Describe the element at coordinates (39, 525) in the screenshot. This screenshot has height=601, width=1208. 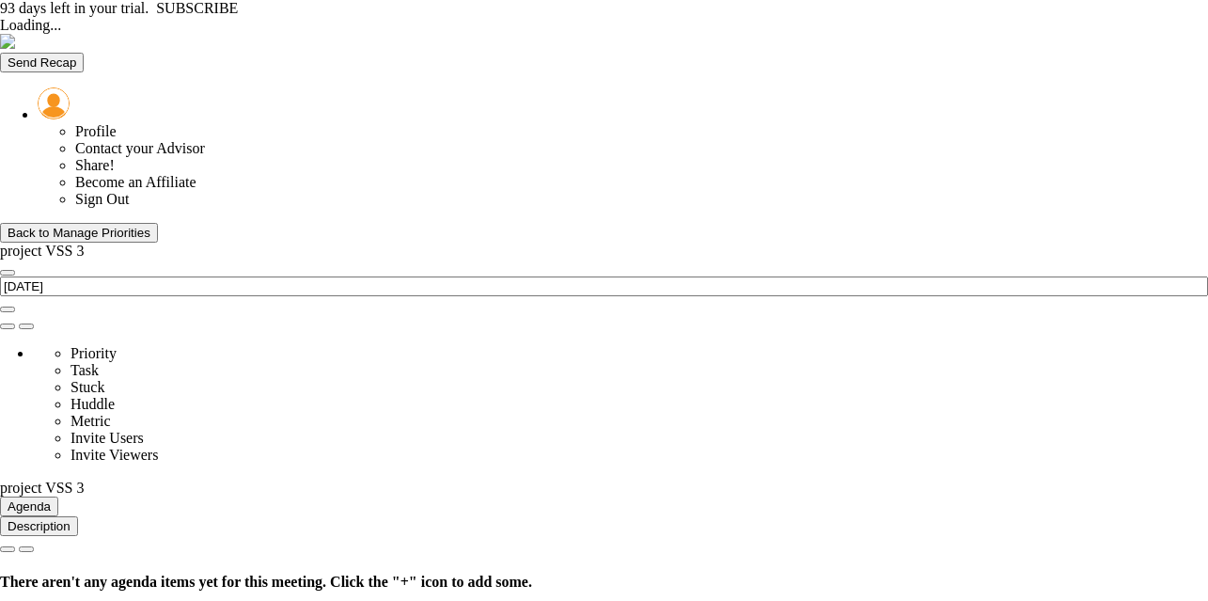
I see `span: Description` at that location.